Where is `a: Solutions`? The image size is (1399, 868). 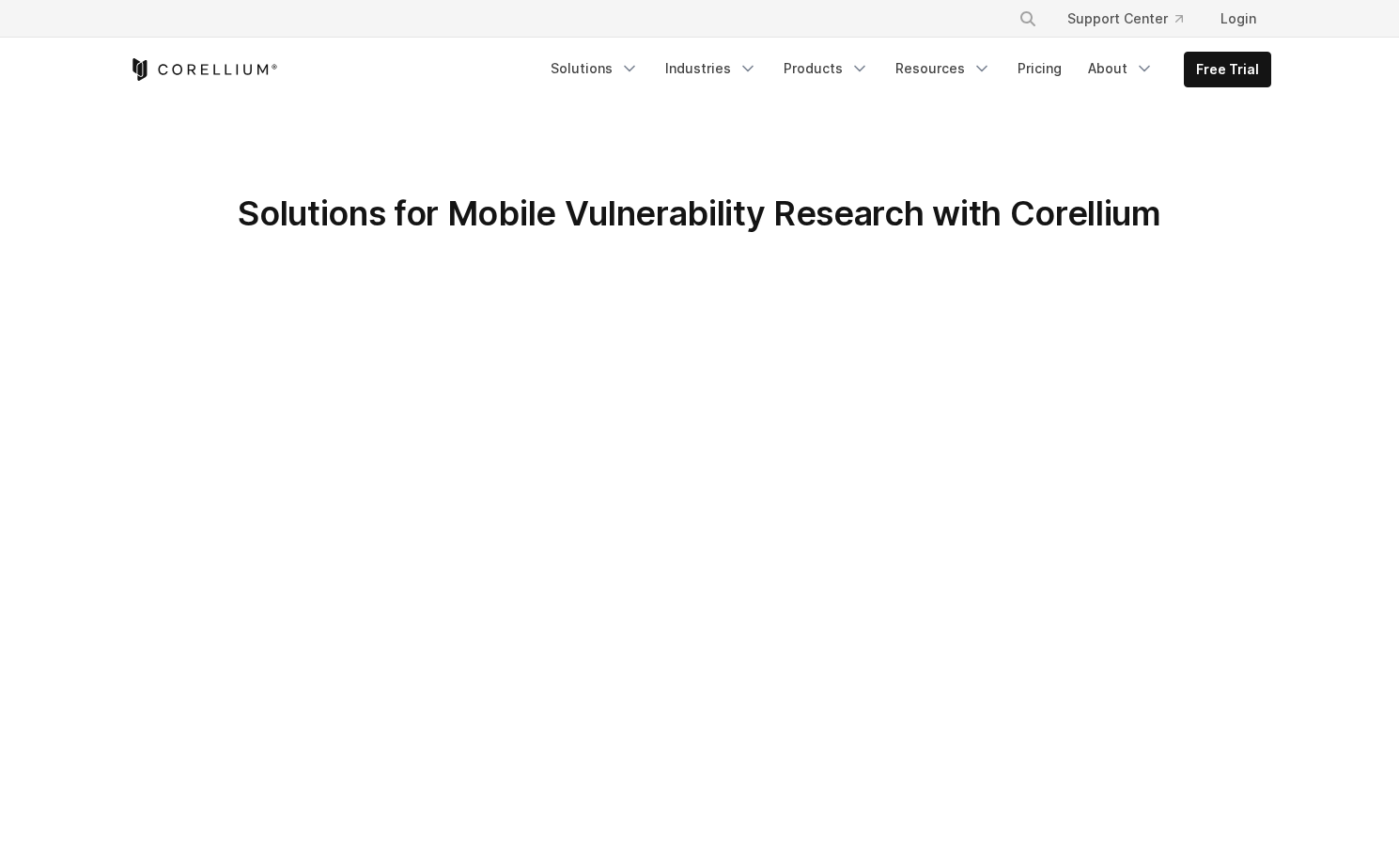
a: Solutions is located at coordinates (595, 68).